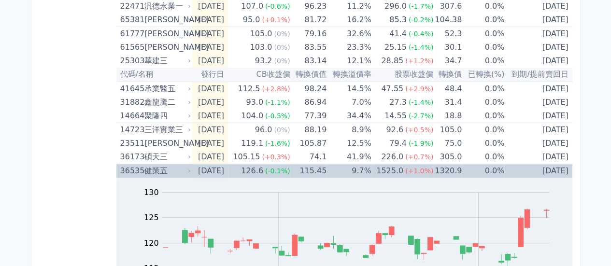 This screenshot has width=611, height=266. I want to click on td: 88.19, so click(308, 130).